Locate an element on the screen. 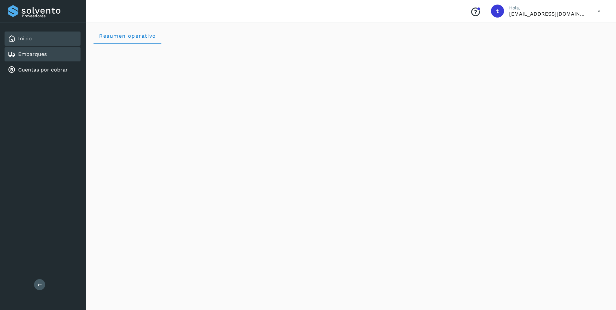  div: Inicio is located at coordinates (43, 39).